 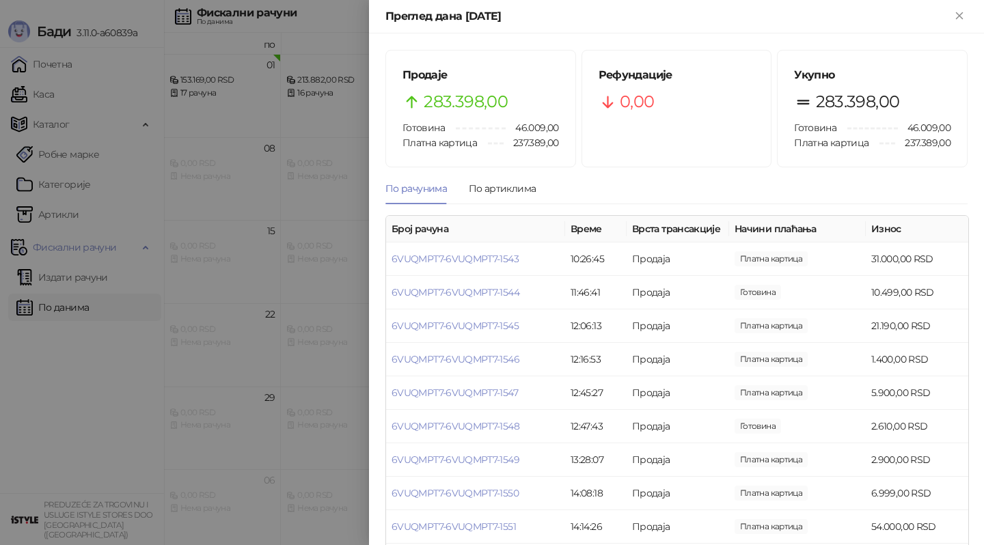 I want to click on td: 12:47:43, so click(x=596, y=426).